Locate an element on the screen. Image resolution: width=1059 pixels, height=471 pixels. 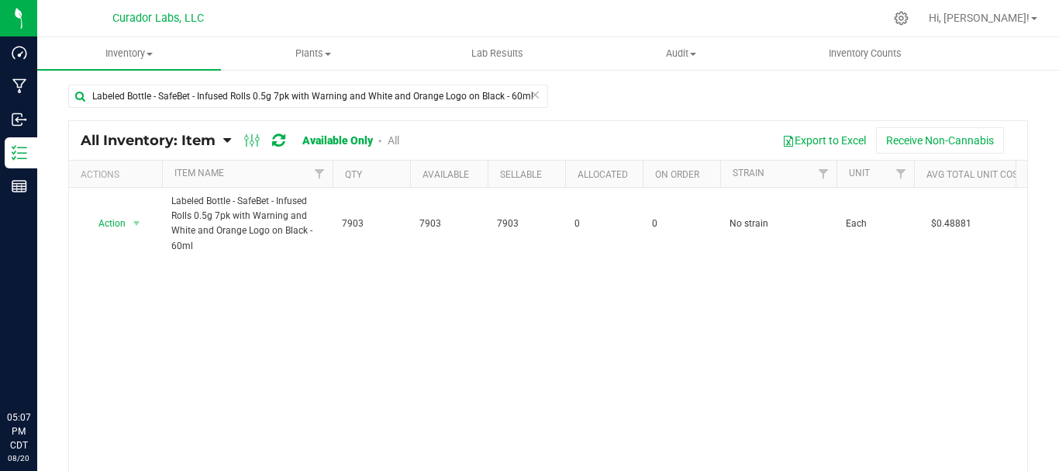
a: All Inventory: Item is located at coordinates (152, 140).